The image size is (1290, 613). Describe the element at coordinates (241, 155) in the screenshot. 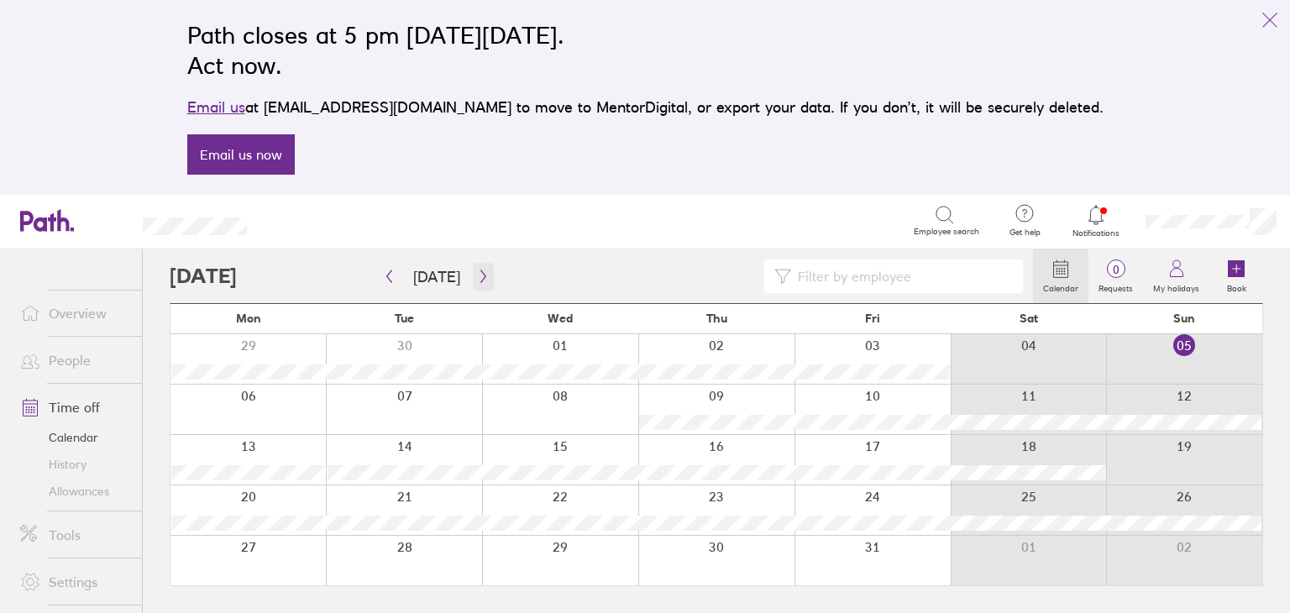

I see `a: Email us now` at that location.